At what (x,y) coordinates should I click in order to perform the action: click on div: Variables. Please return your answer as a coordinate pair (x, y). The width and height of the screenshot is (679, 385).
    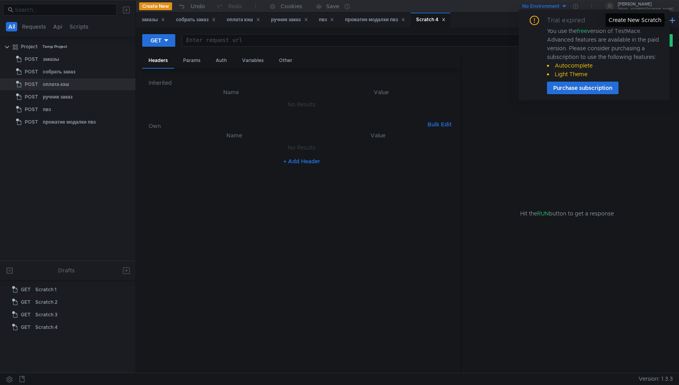
    Looking at the image, I should click on (253, 60).